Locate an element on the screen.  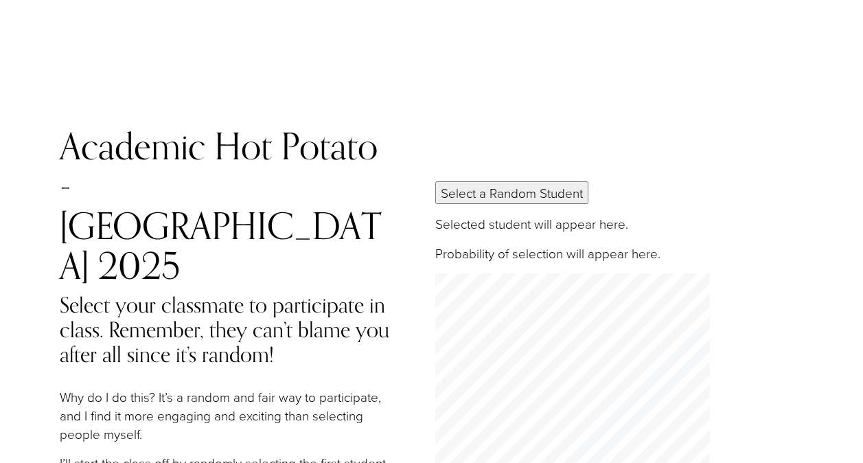
p: Why do I do this? It’s a random and fair way to participate, and I find it more engaging and exci... is located at coordinates (227, 415).